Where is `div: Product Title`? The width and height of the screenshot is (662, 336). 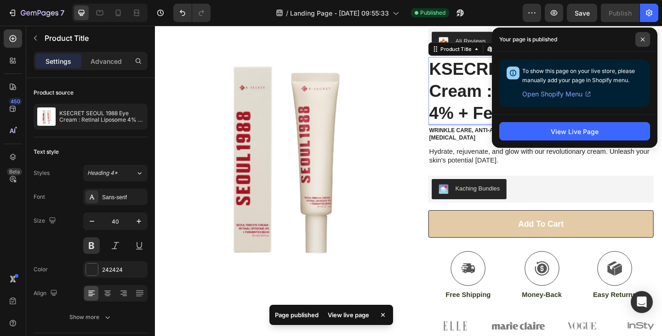 div: Product Title is located at coordinates (327, 26).